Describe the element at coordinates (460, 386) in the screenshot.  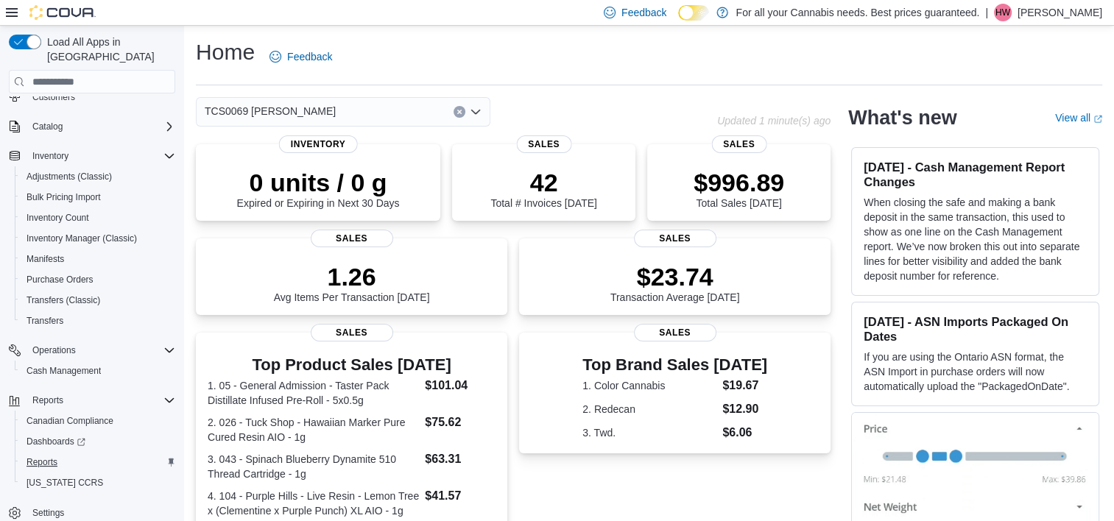
I see `dd: $101.04` at that location.